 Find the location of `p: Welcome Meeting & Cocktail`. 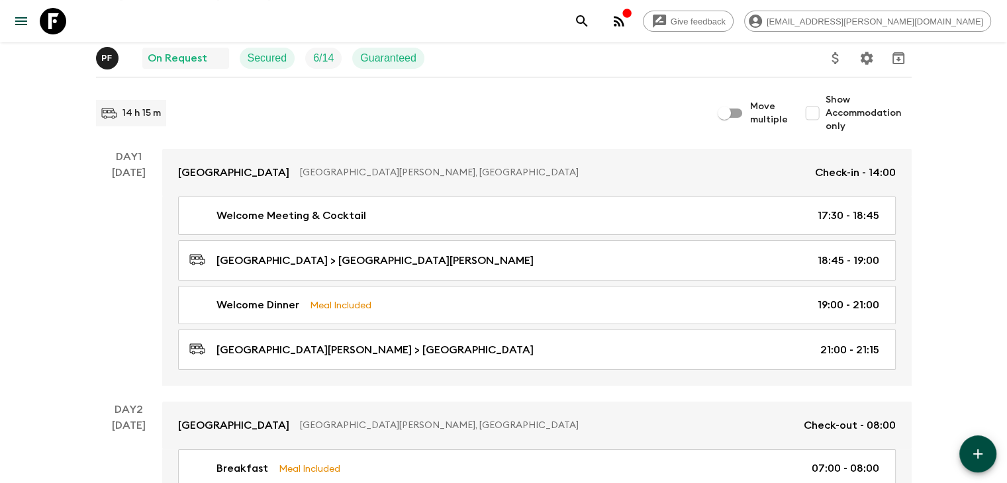

p: Welcome Meeting & Cocktail is located at coordinates (291, 216).